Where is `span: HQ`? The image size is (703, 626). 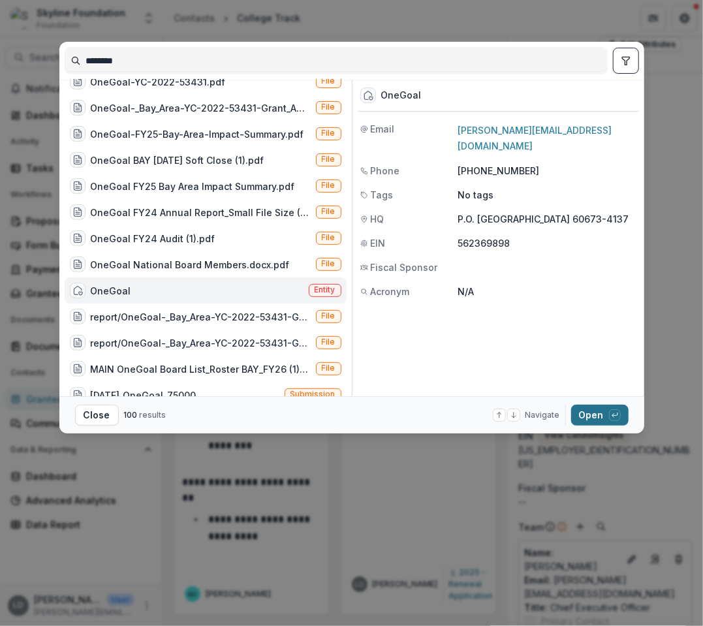
span: HQ is located at coordinates (378, 219).